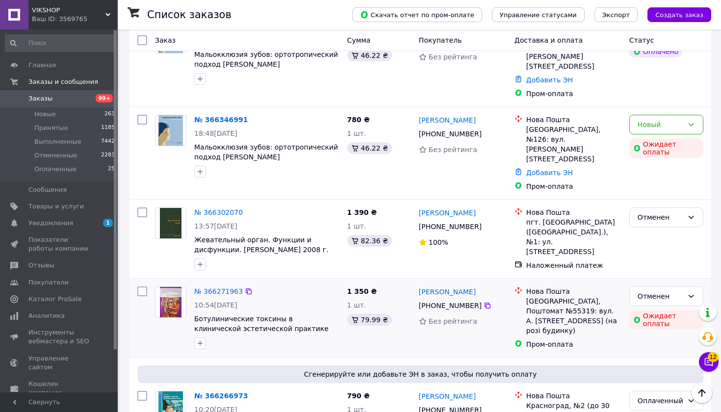  What do you see at coordinates (548, 40) in the screenshot?
I see `span: Доставка и оплата` at bounding box center [548, 40].